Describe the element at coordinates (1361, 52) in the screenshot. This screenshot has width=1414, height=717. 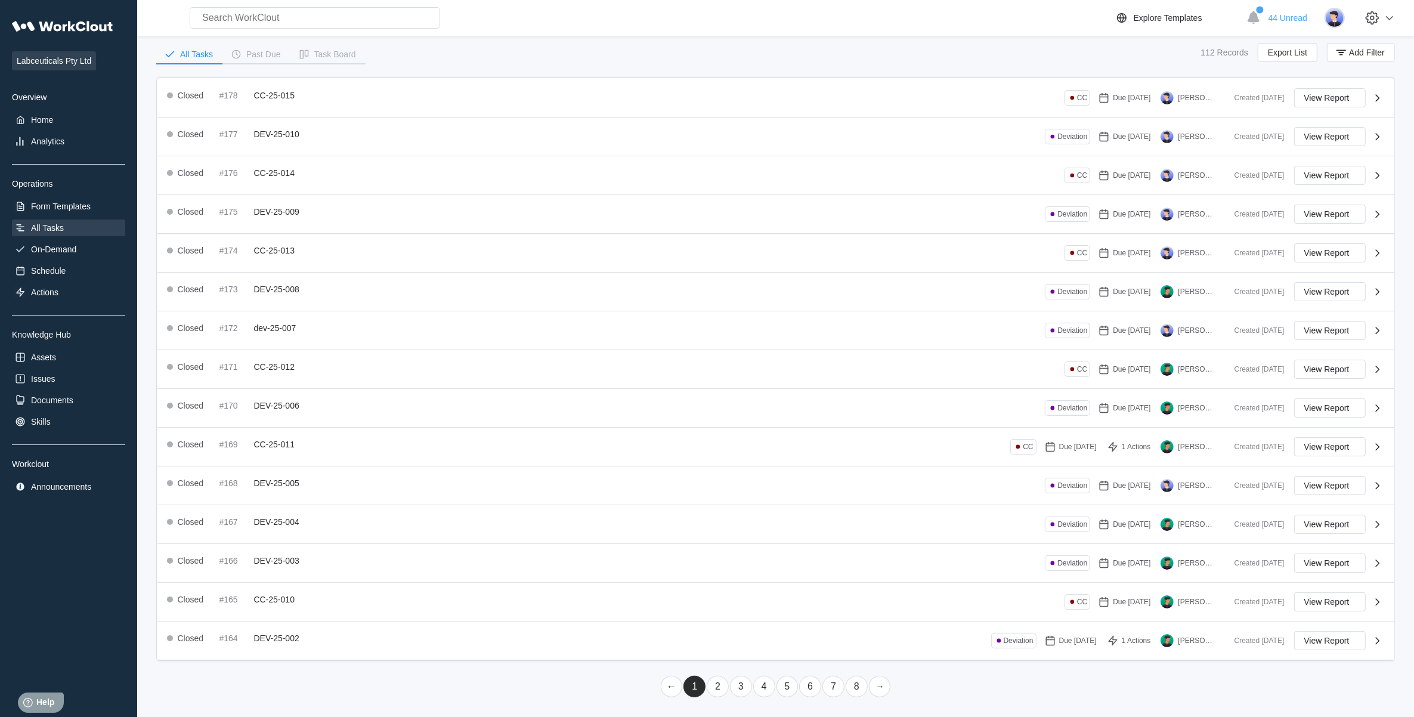
I see `button: Add Filter` at that location.